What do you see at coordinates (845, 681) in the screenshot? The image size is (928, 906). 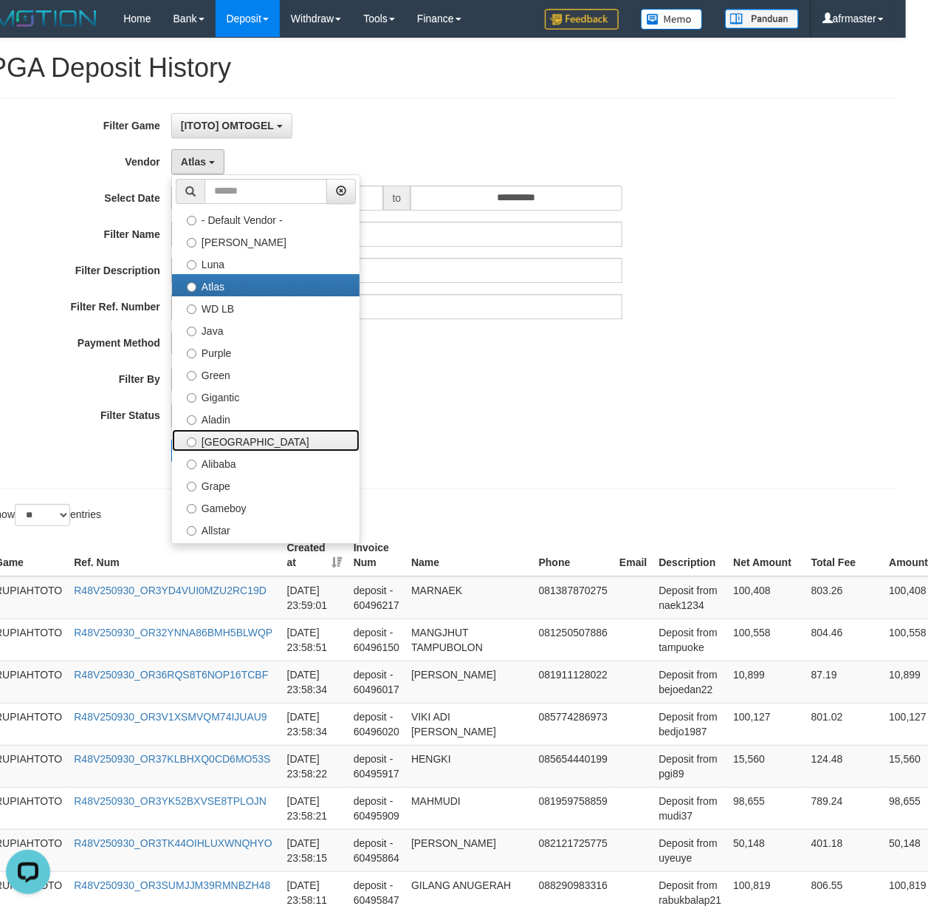 I see `td: 87.19` at bounding box center [845, 681].